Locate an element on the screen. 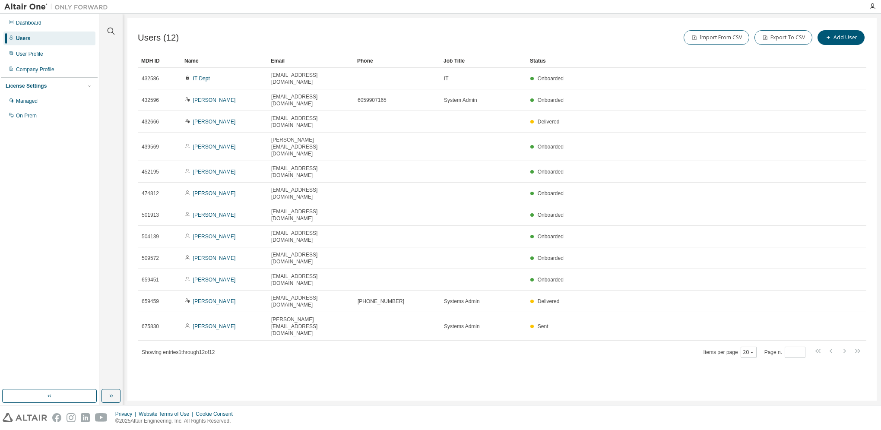 This screenshot has height=430, width=881. span: IT is located at coordinates (446, 79).